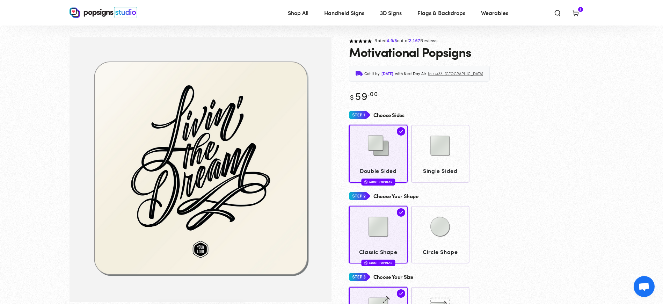 Image resolution: width=663 pixels, height=304 pixels. I want to click on span: Single Sided, so click(440, 171).